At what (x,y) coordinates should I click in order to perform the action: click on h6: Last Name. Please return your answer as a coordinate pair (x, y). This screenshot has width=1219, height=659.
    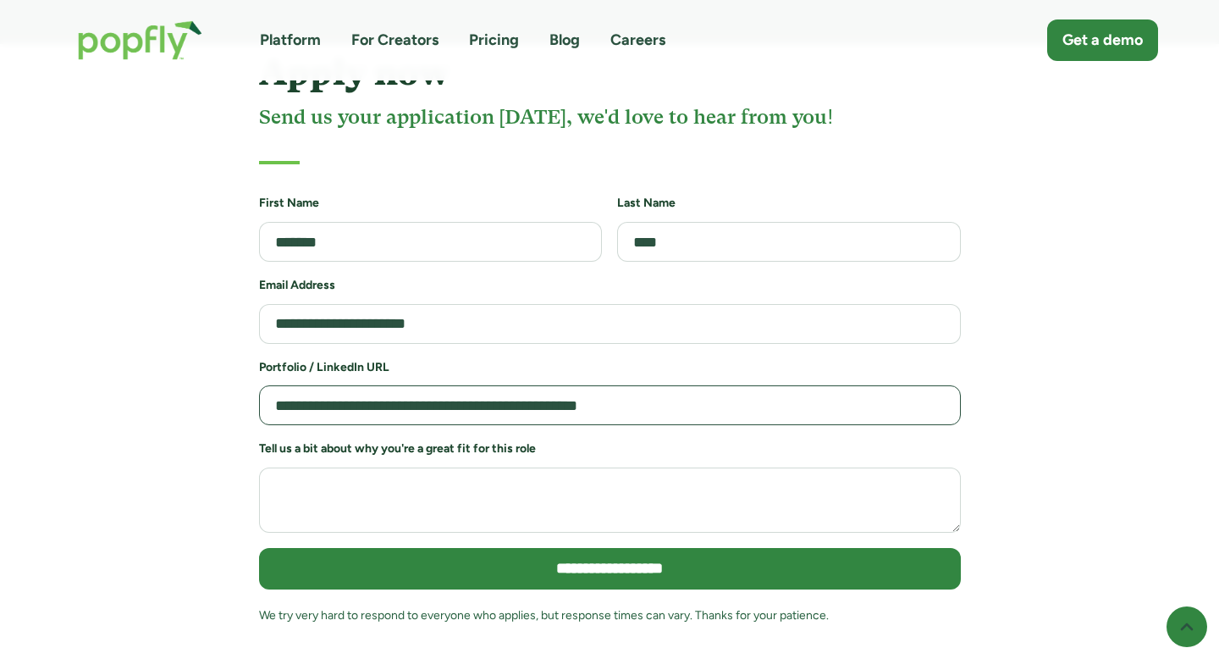
    Looking at the image, I should click on (789, 203).